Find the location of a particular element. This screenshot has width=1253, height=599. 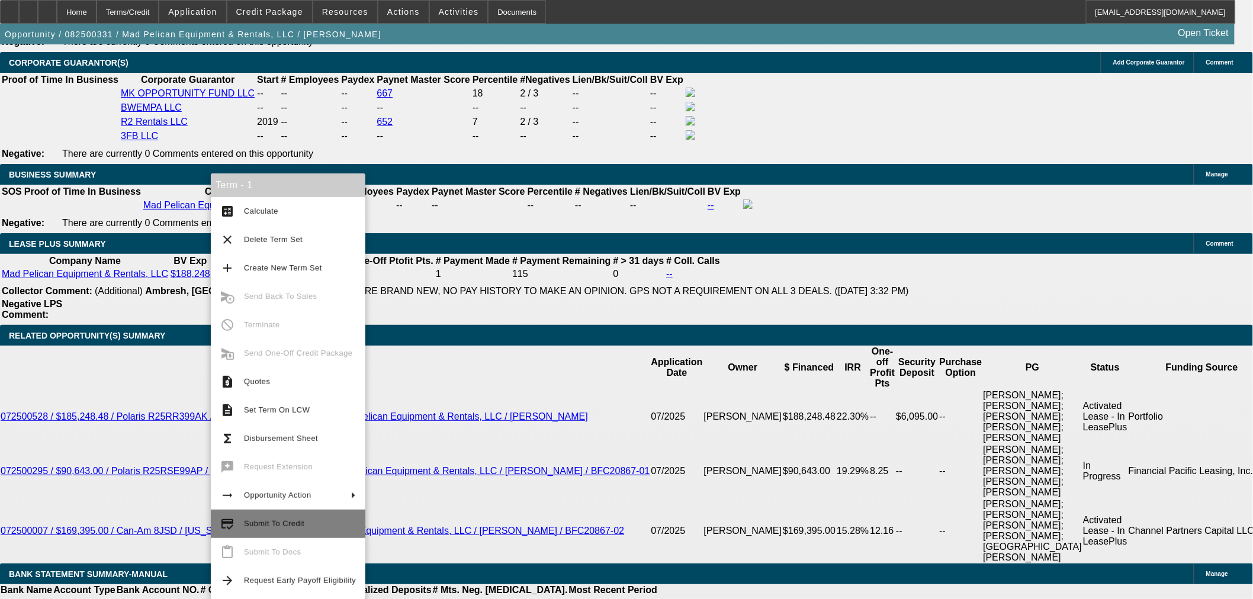

span: (Additional) is located at coordinates (118, 291).